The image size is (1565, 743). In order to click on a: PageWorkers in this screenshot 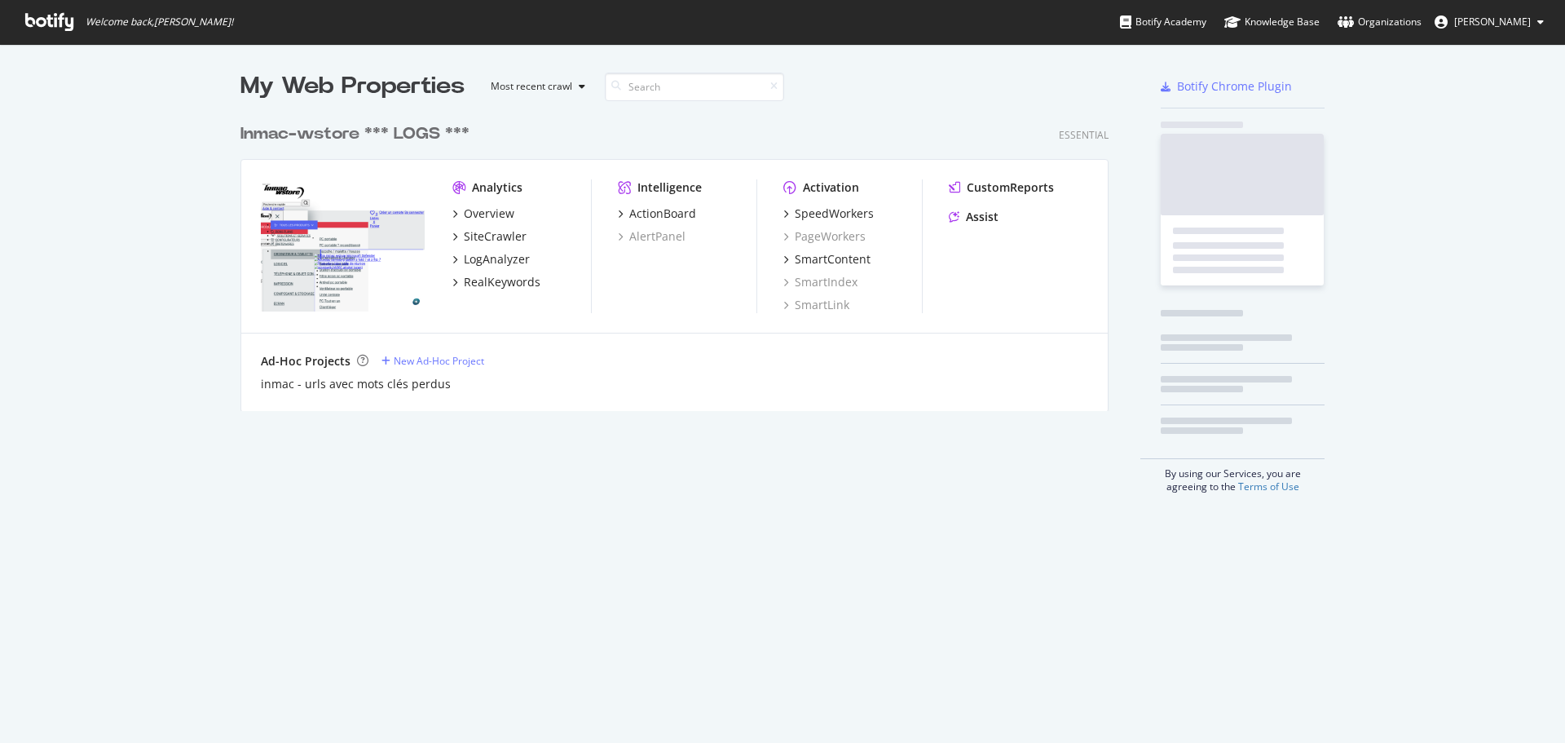, I will do `click(824, 236)`.